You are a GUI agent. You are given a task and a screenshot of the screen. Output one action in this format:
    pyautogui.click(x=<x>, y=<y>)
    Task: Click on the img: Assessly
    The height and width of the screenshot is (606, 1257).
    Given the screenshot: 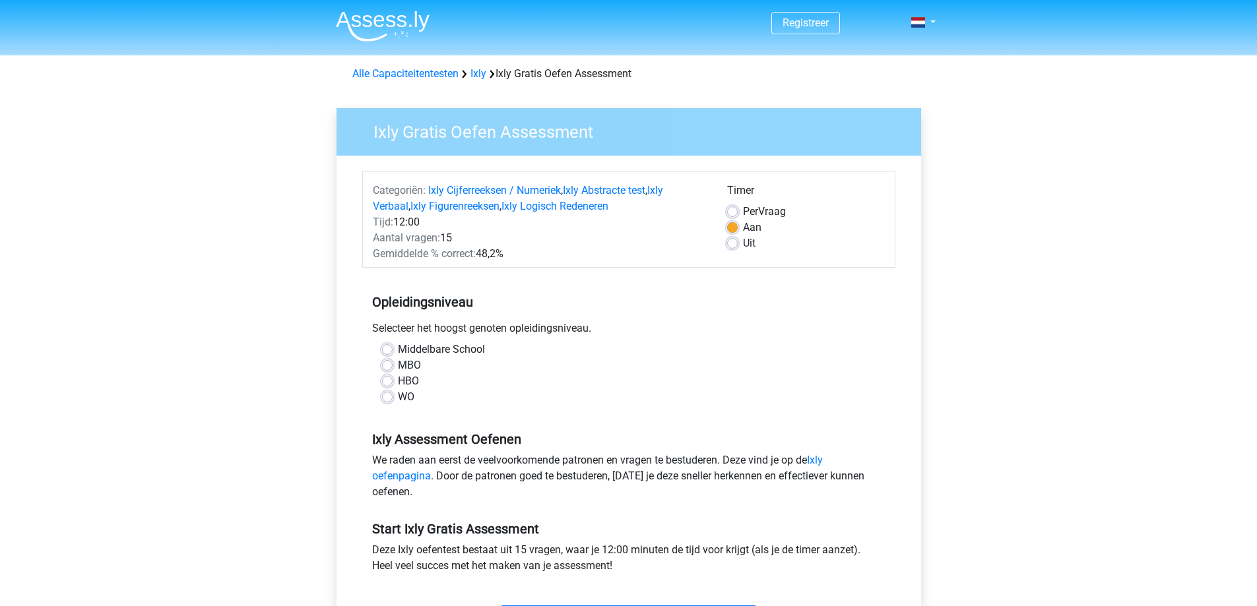 What is the action you would take?
    pyautogui.click(x=383, y=26)
    